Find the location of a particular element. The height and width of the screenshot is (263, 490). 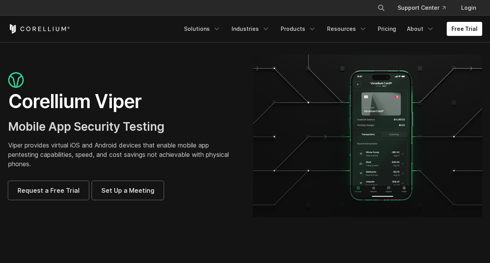

span: Mobile App Security Testing is located at coordinates (86, 126).